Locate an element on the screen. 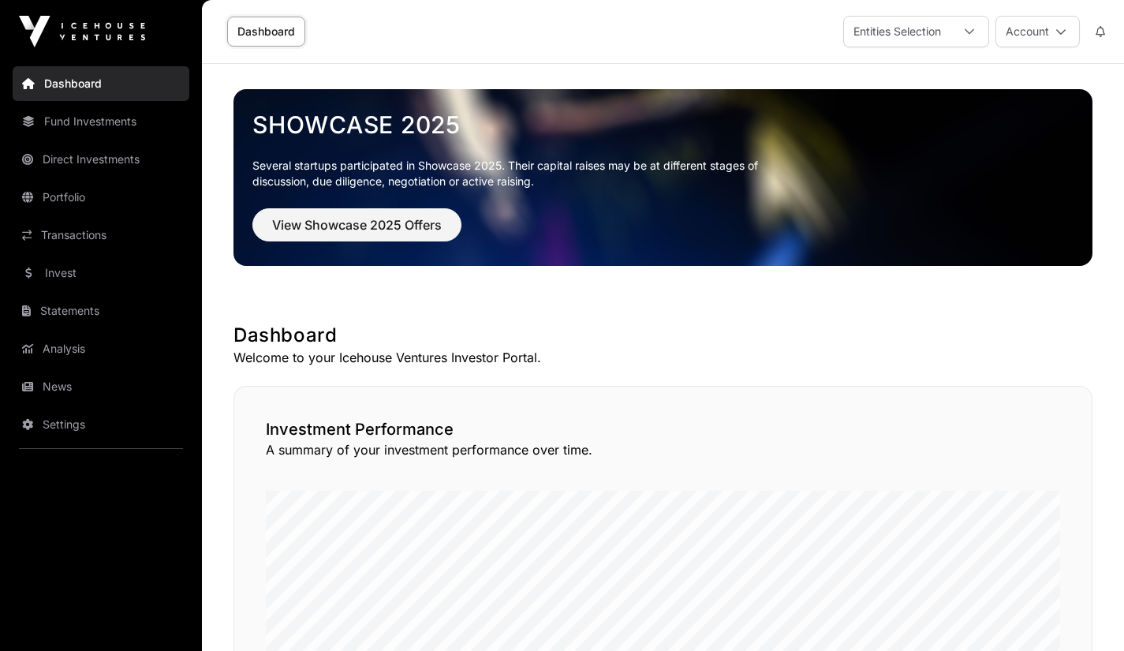 The image size is (1124, 651). a: Statements is located at coordinates (101, 311).